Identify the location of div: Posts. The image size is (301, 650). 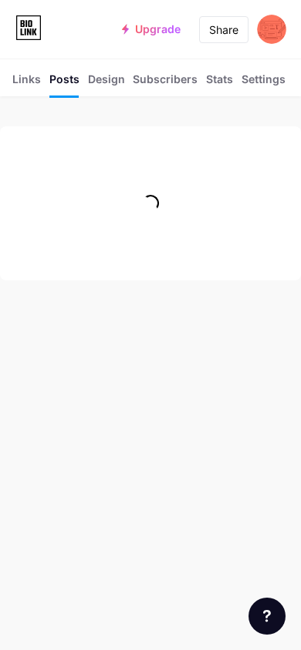
(64, 83).